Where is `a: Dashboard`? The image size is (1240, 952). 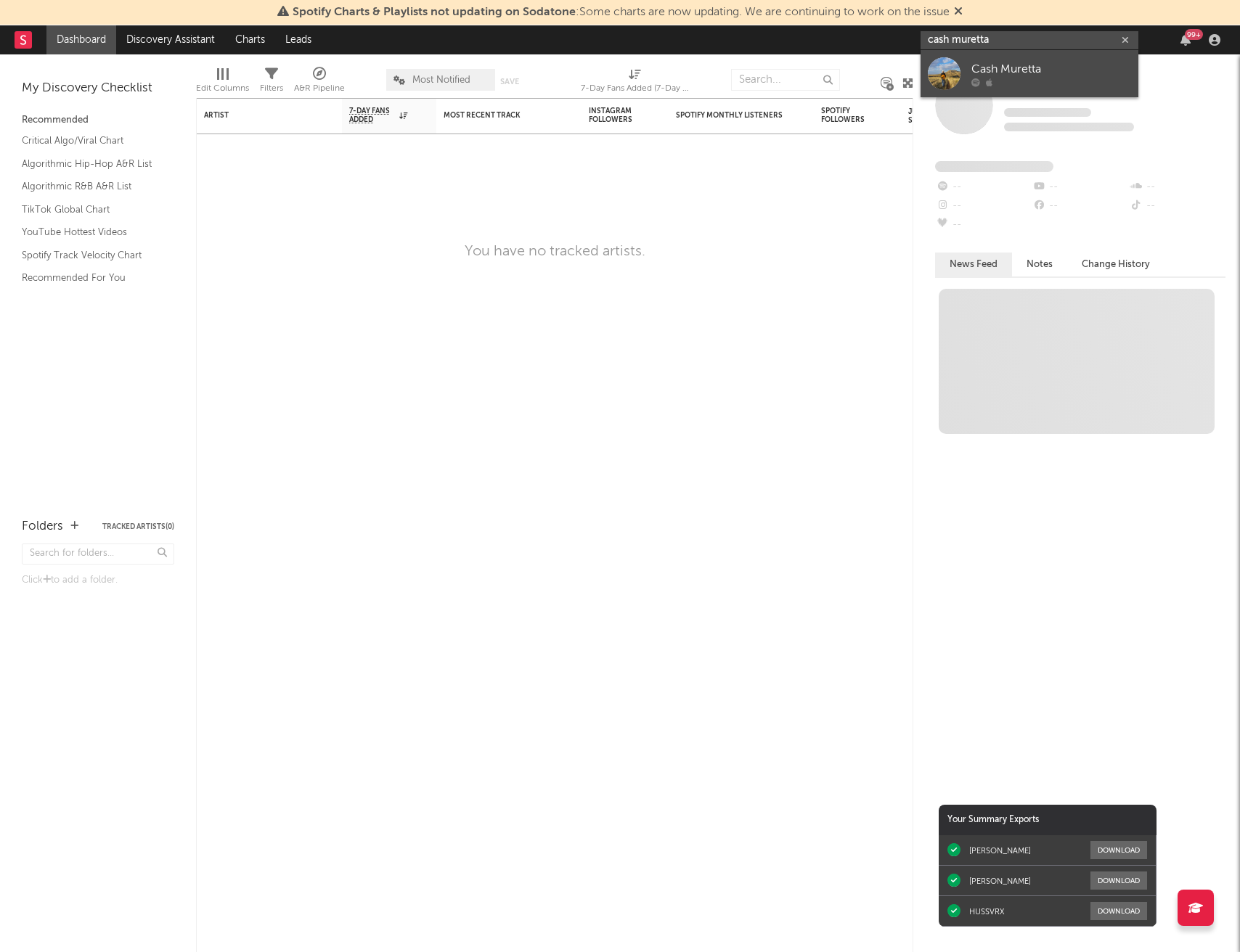 a: Dashboard is located at coordinates (81, 40).